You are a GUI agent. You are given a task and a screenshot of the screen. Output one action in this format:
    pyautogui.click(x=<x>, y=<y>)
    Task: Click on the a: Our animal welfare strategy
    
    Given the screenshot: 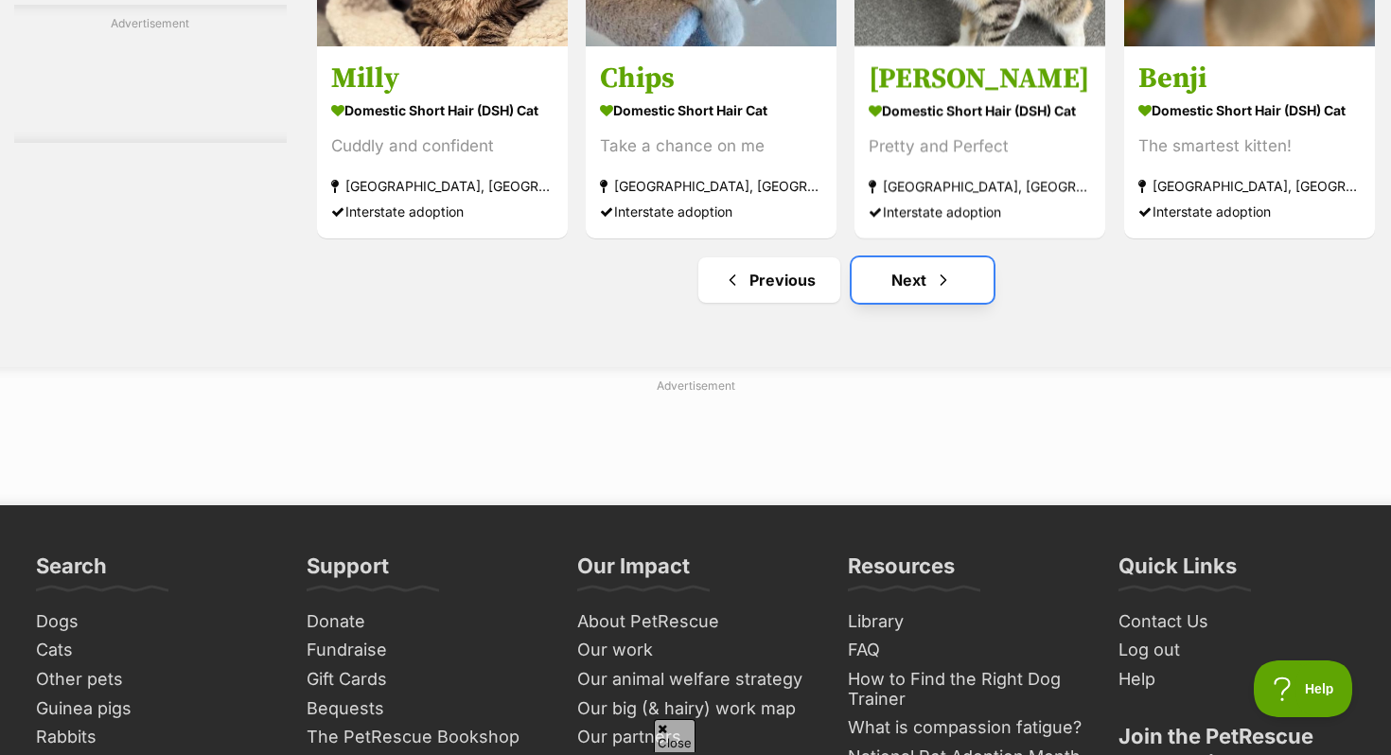 What is the action you would take?
    pyautogui.click(x=696, y=680)
    